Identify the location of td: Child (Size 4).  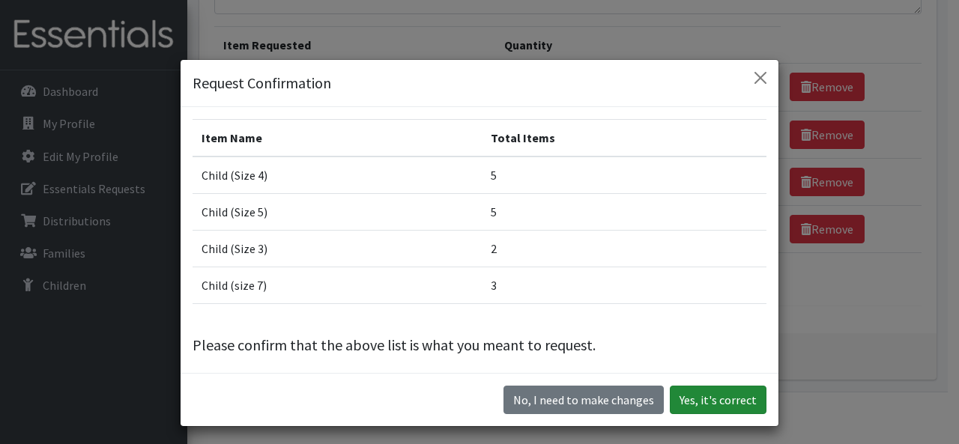
(337, 175).